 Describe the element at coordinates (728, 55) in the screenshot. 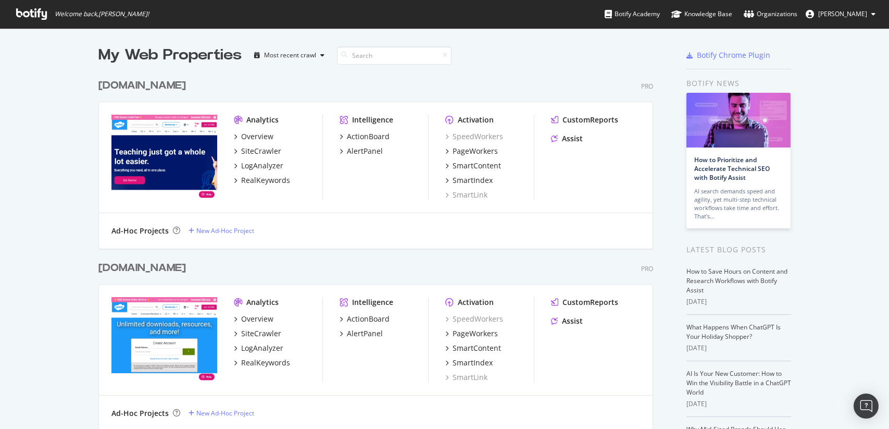

I see `a: Botify Chrome Plugin` at that location.